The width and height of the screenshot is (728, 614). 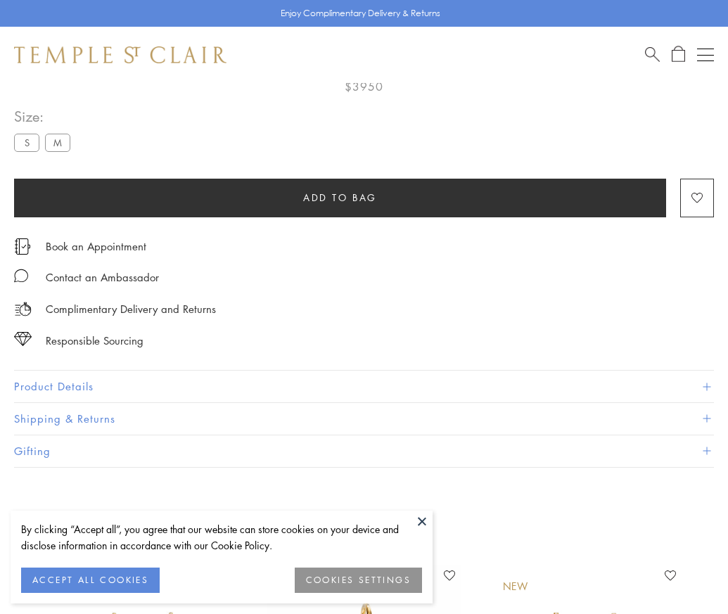 What do you see at coordinates (96, 246) in the screenshot?
I see `a: Book an Appointment` at bounding box center [96, 246].